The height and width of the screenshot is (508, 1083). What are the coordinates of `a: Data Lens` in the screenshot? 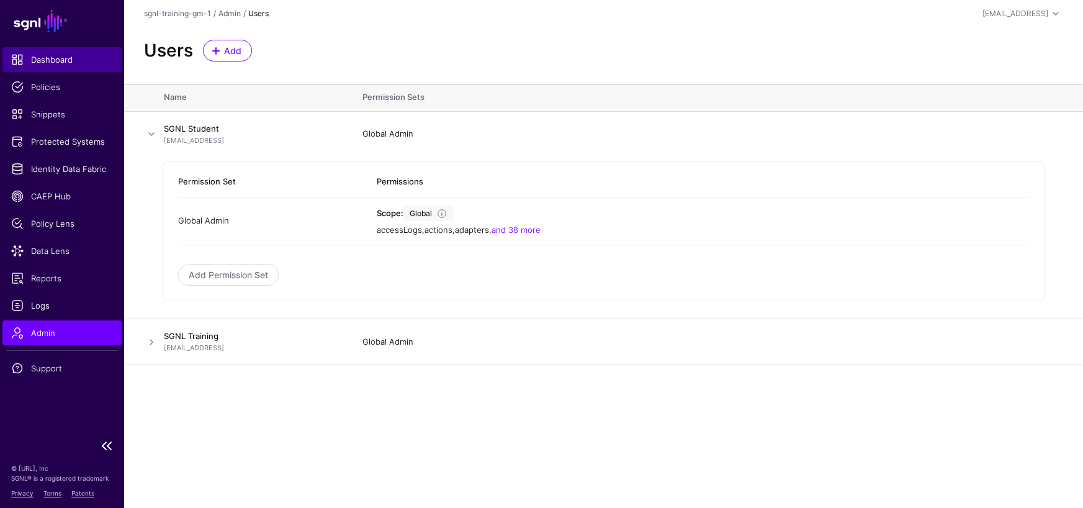 It's located at (62, 251).